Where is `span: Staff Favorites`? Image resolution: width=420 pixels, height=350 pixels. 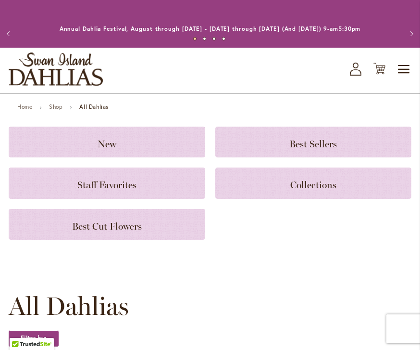
span: Staff Favorites is located at coordinates (107, 185).